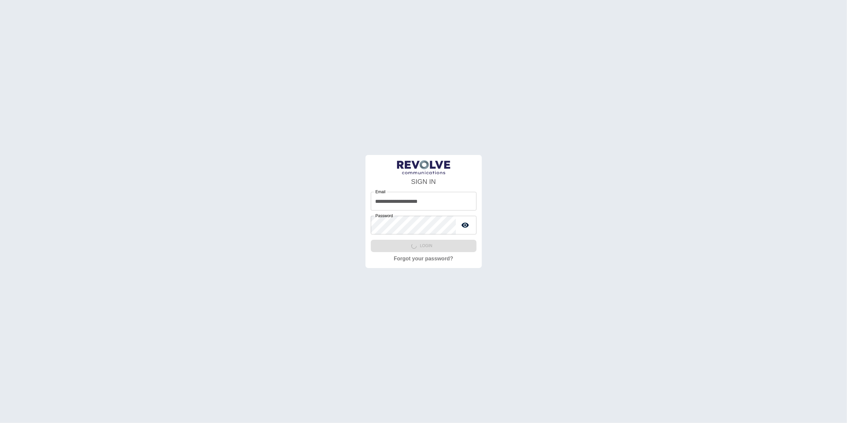 The image size is (847, 423). What do you see at coordinates (424, 181) in the screenshot?
I see `h4: SIGN IN` at bounding box center [424, 181].